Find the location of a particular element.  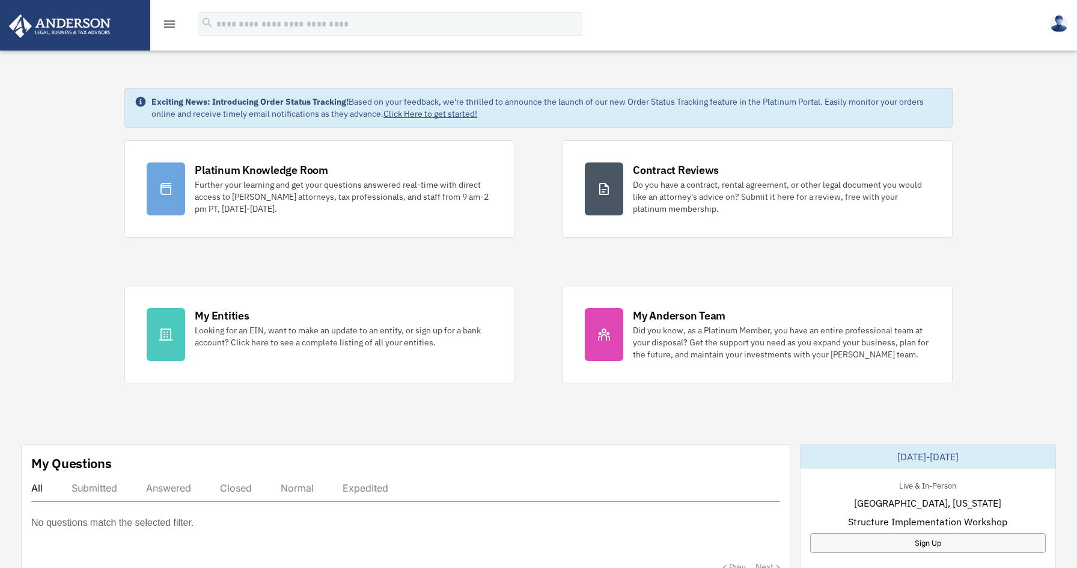

div: Further your learning and get your questions answered real-time with direct access to [PERSON_NAM... is located at coordinates (343, 197).